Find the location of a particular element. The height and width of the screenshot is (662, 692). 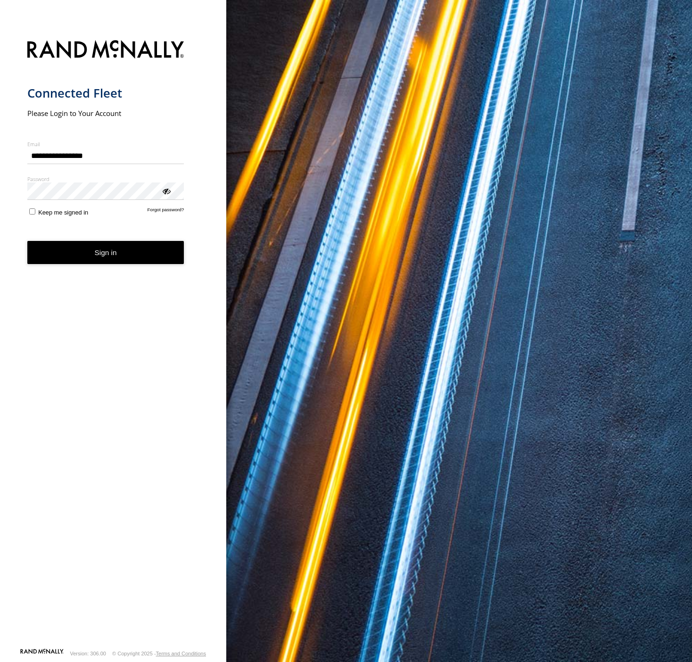

div: © Copyright 2025 - is located at coordinates (159, 654).